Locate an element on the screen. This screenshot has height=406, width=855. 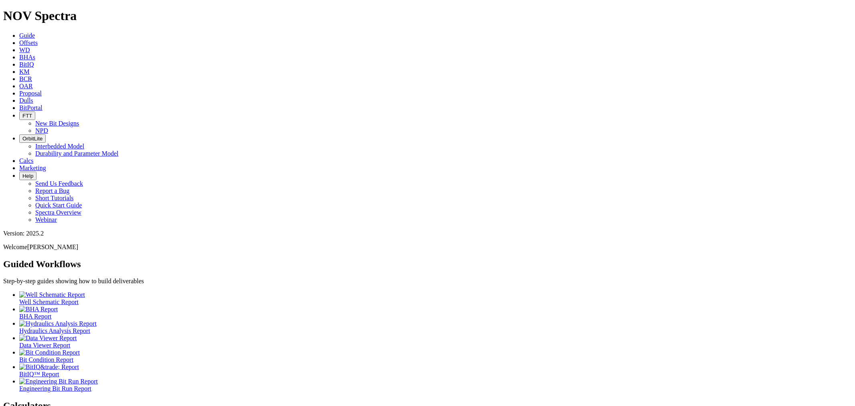
span: OrbitLite is located at coordinates (32, 138).